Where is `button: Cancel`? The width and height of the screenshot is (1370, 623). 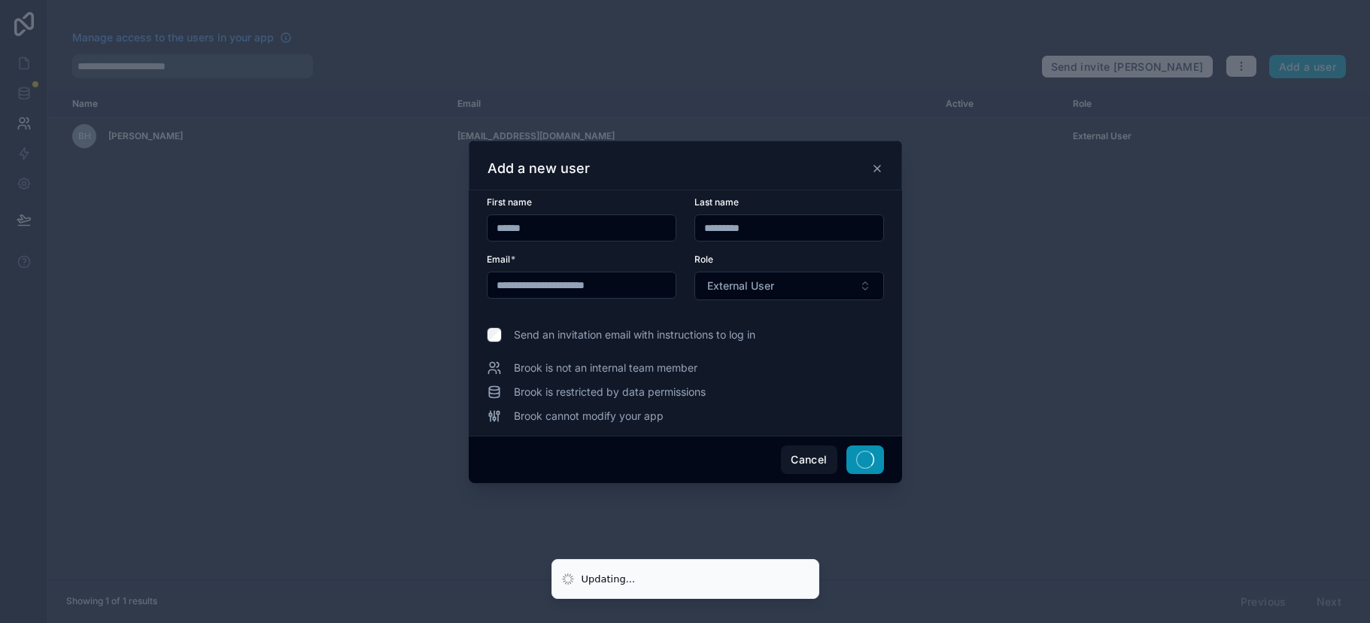
button: Cancel is located at coordinates (809, 460).